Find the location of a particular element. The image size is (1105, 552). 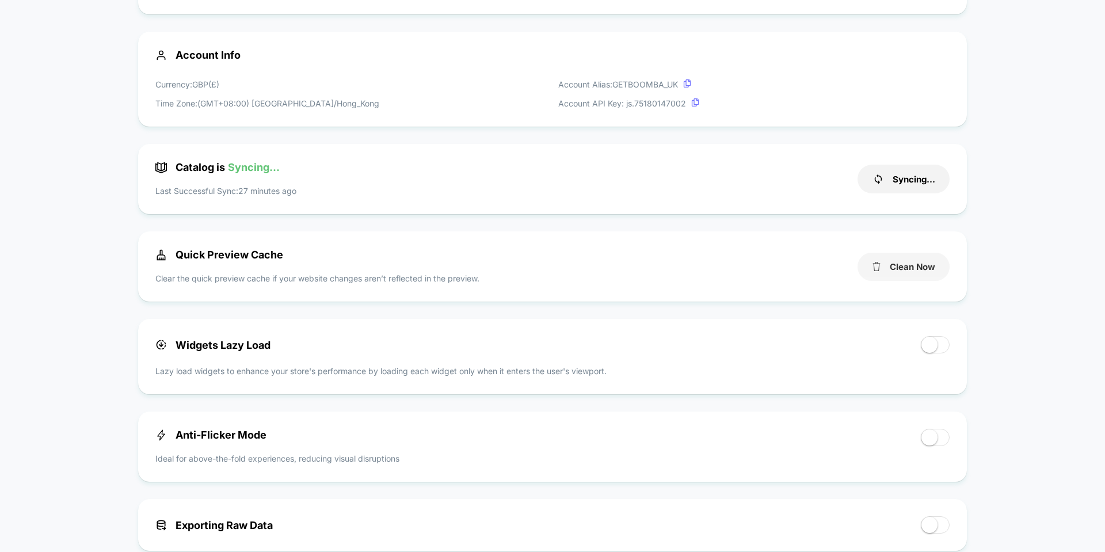

span: Anti-Flicker Mode is located at coordinates (211, 434).